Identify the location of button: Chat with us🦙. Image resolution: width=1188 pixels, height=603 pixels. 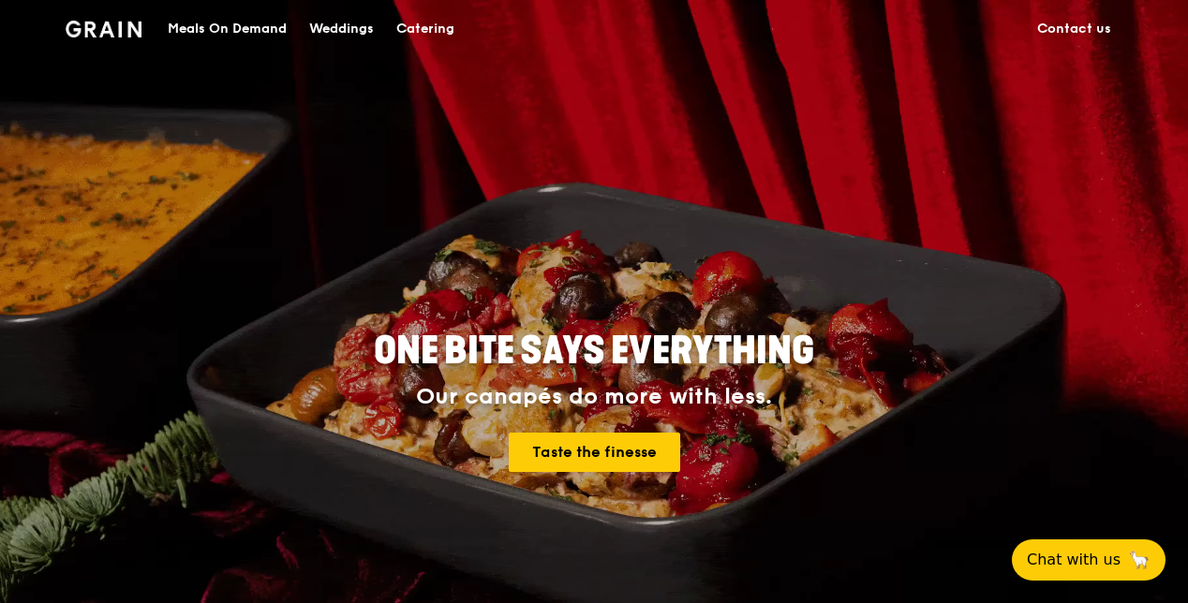
(1089, 560).